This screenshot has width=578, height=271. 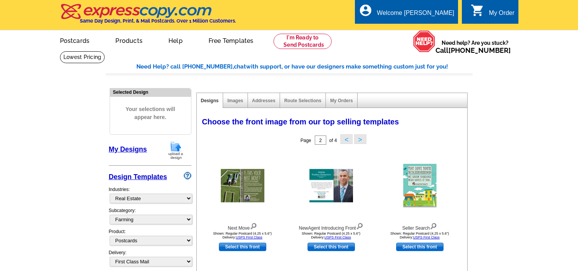 I want to click on a: Help, so click(x=175, y=40).